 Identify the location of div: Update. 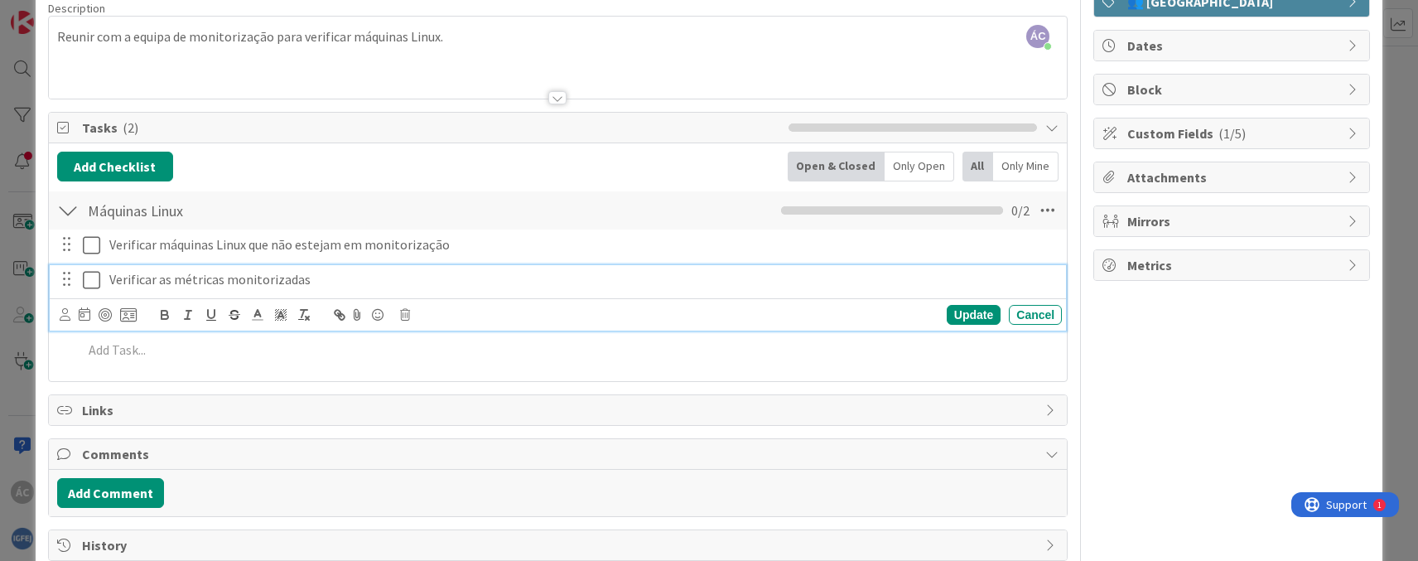
(973, 315).